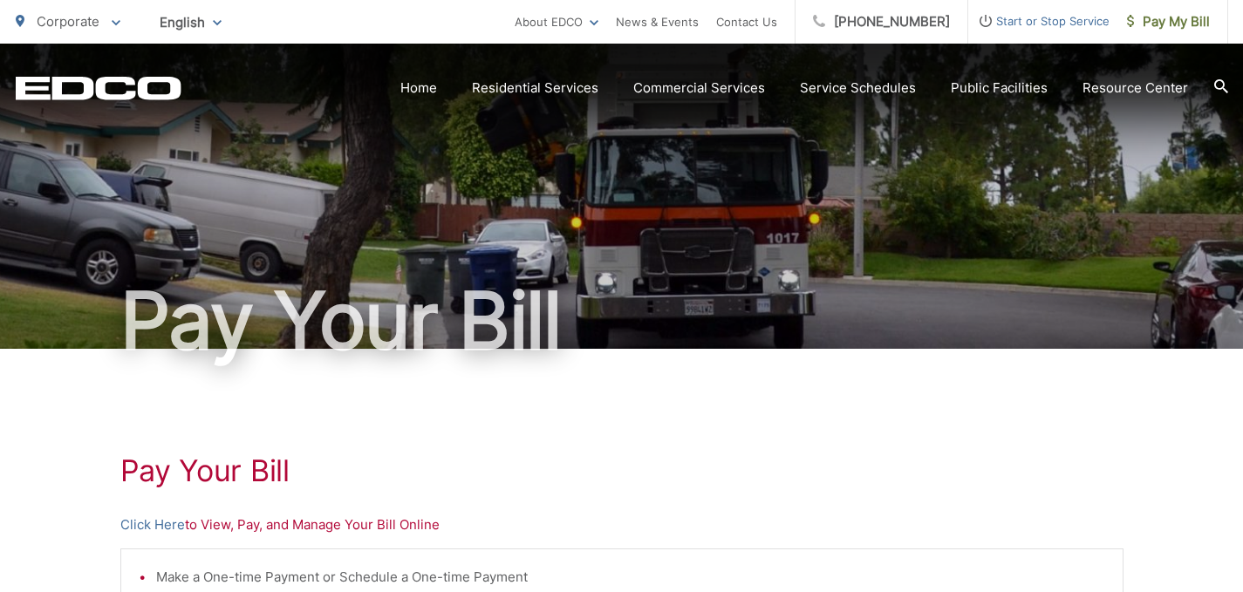  What do you see at coordinates (1135, 88) in the screenshot?
I see `a: Resource Center` at bounding box center [1135, 88].